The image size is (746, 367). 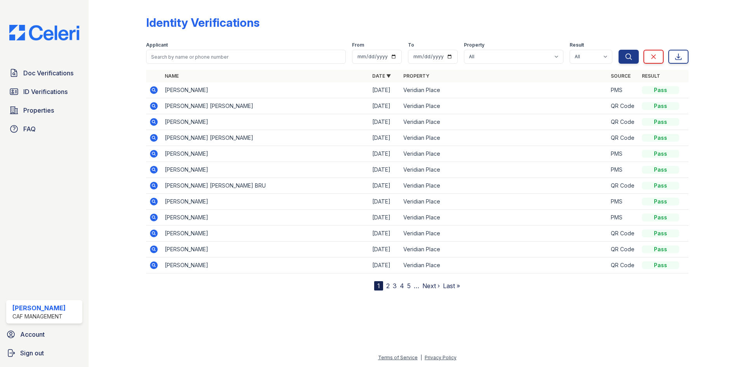 I want to click on input: Search by name or phone number, so click(x=246, y=57).